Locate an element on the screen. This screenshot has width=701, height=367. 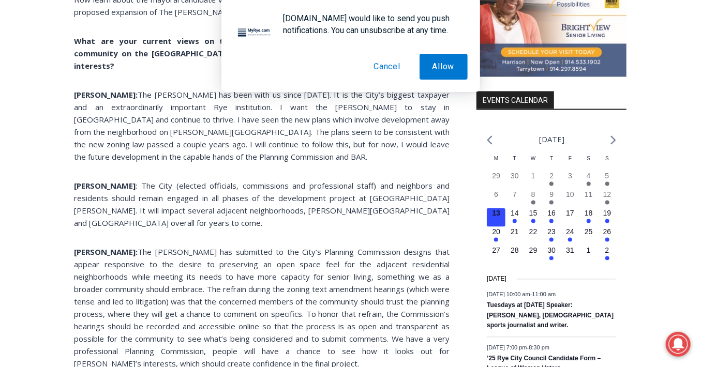
time: 21 is located at coordinates (514, 232).